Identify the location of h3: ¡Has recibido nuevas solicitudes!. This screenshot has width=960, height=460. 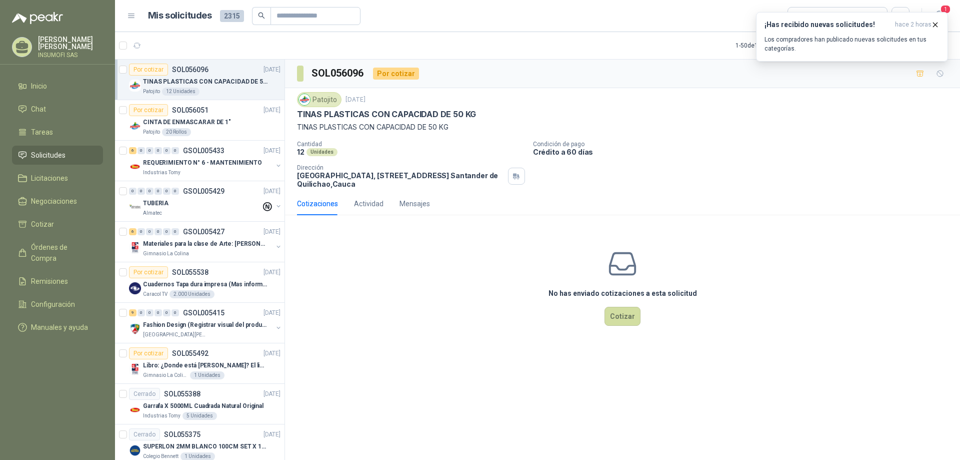
(828, 25).